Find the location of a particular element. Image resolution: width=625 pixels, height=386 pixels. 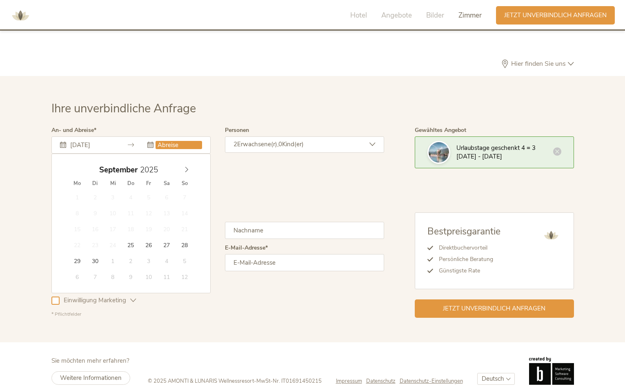

span: September 20, 2025 is located at coordinates (167, 229).